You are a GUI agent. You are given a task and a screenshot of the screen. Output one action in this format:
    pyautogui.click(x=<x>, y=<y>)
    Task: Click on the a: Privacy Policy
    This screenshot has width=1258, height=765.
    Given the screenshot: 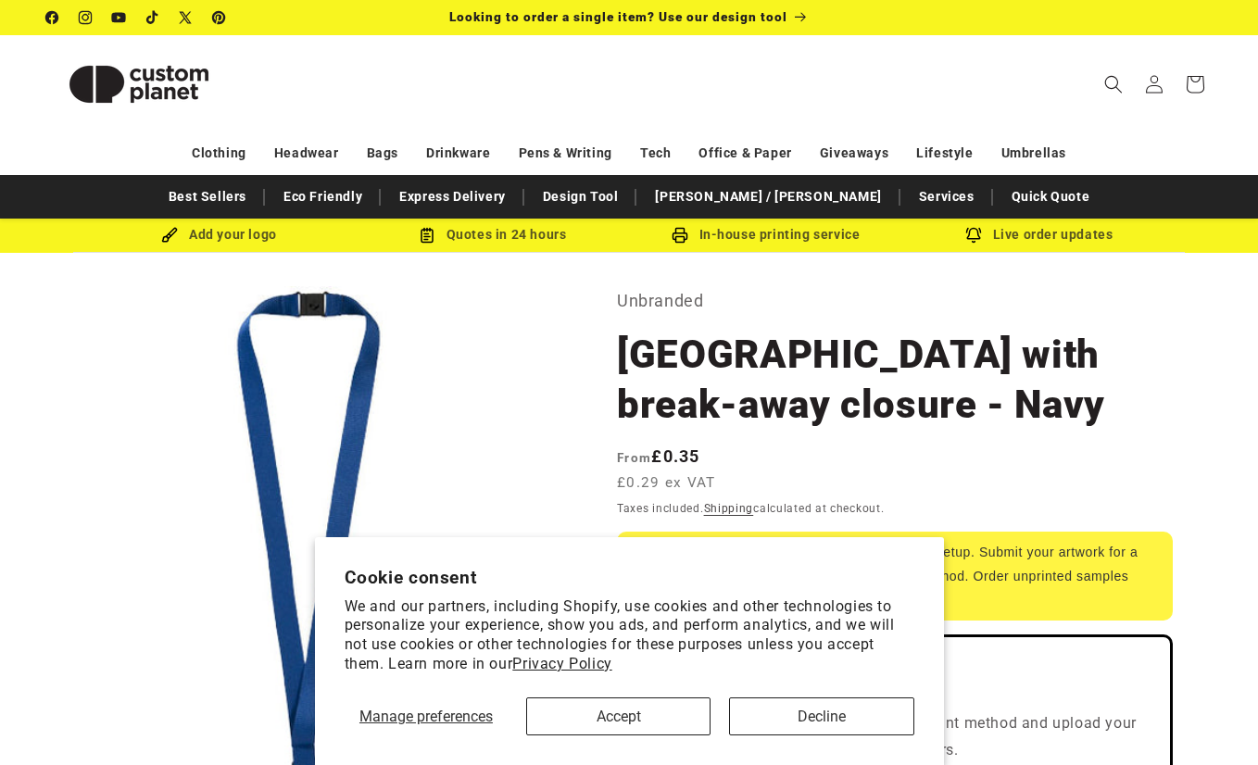 What is the action you would take?
    pyautogui.click(x=561, y=663)
    